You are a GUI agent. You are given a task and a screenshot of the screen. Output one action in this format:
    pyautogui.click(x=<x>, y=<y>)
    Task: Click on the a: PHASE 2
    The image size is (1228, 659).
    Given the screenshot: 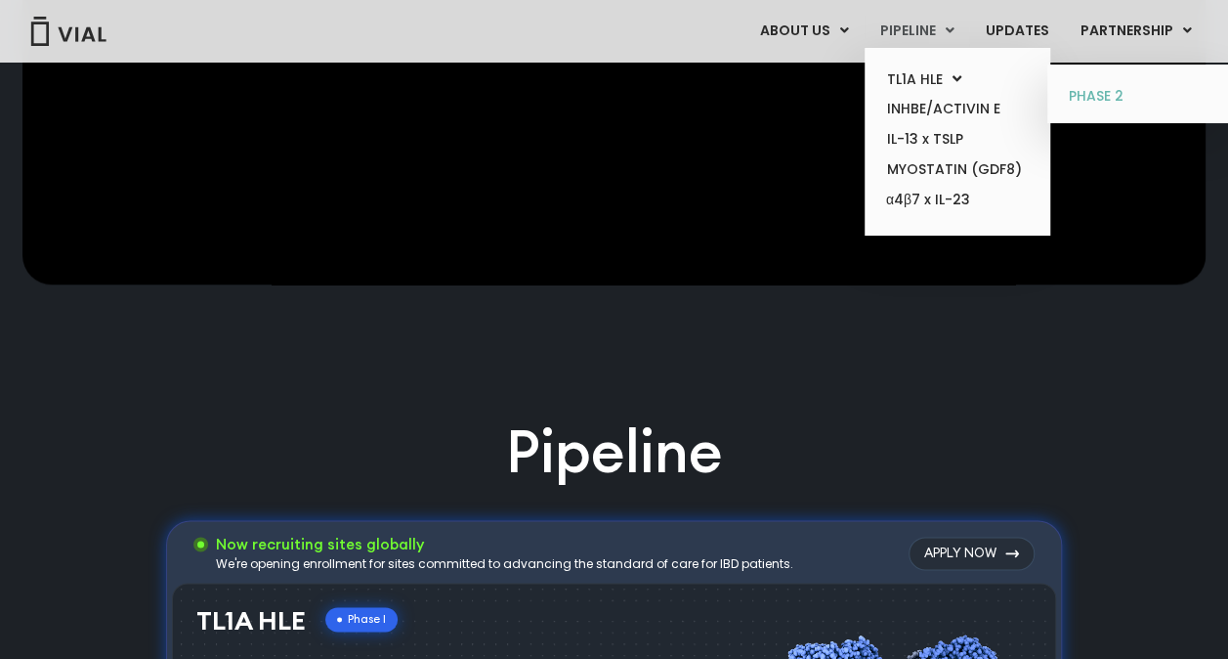 What is the action you would take?
    pyautogui.click(x=1140, y=97)
    